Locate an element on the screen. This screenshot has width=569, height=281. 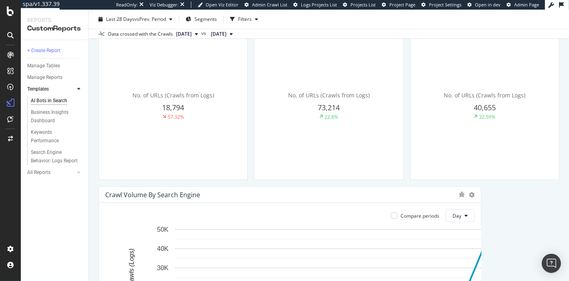
span: Project Settings is located at coordinates (445, 4).